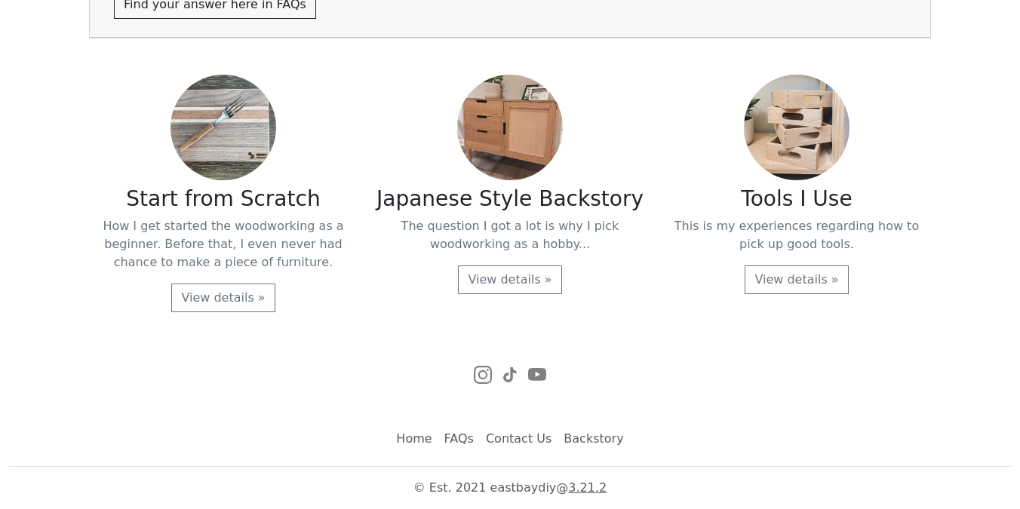  Describe the element at coordinates (510, 235) in the screenshot. I see `p: The question I got a lot is why I pick woodworking as a hobby...` at that location.